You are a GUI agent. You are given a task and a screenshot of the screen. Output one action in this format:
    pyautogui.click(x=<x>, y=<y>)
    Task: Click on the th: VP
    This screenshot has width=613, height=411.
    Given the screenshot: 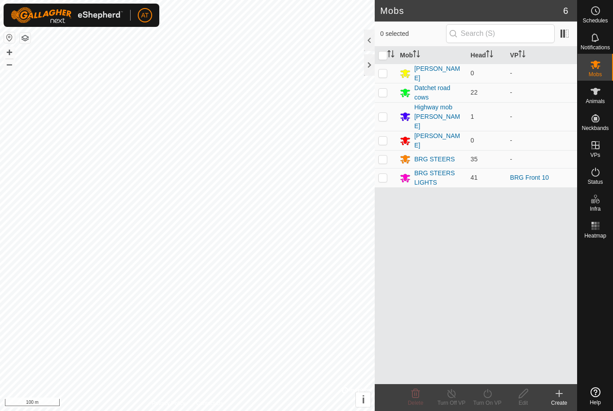 What is the action you would take?
    pyautogui.click(x=541, y=55)
    